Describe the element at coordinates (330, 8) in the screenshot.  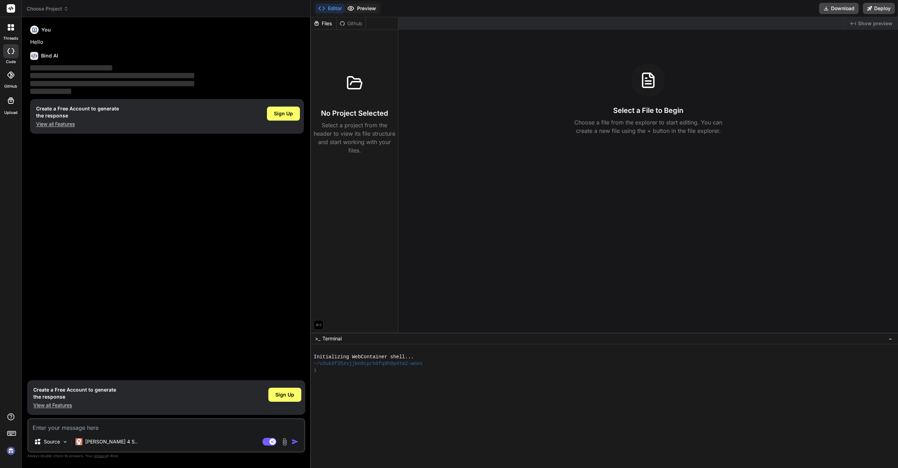
I see `button: Editor` at that location.